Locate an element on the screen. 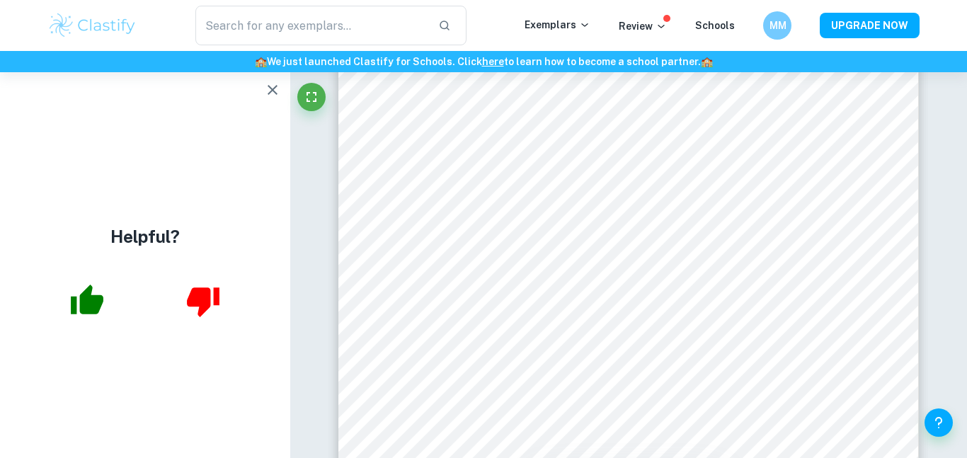  p: Review is located at coordinates (643, 26).